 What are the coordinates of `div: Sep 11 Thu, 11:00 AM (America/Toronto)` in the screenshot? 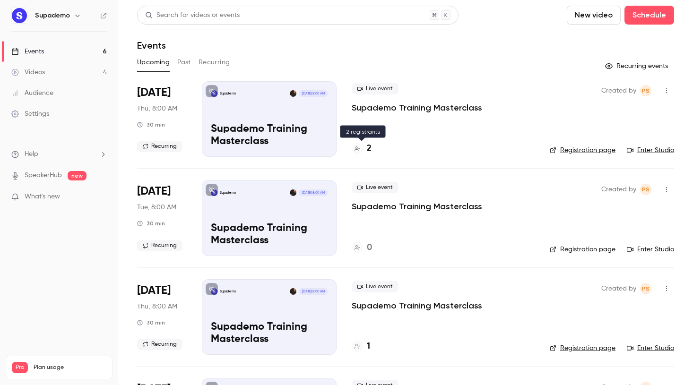 It's located at (162, 119).